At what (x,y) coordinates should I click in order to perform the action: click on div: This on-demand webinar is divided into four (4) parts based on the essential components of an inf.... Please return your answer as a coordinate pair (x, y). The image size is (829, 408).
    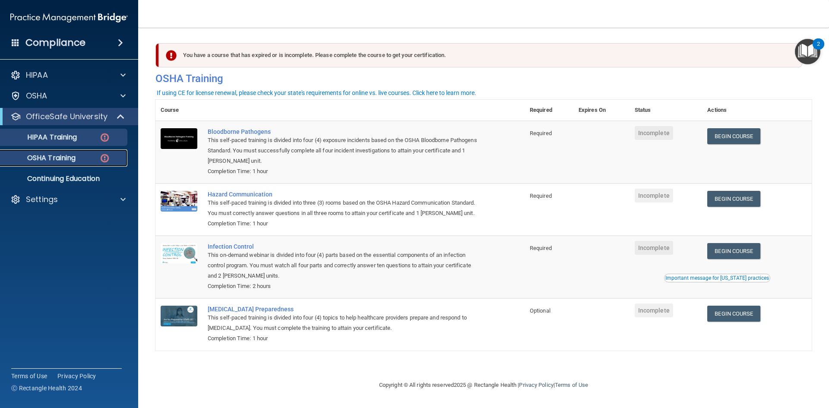
    Looking at the image, I should click on (345, 266).